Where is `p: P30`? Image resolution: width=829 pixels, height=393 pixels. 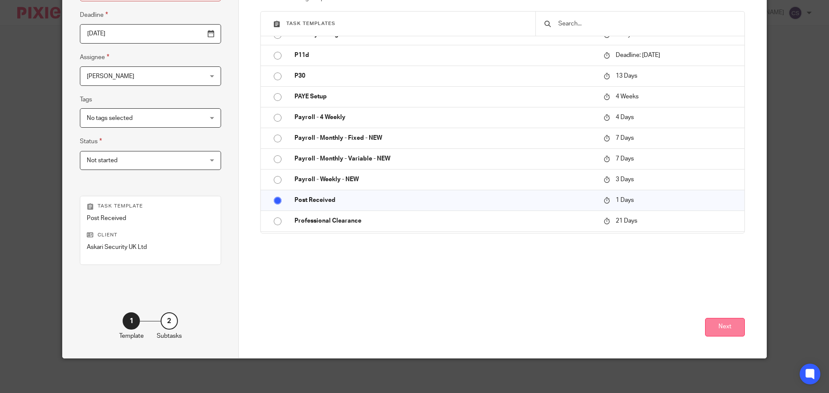 p: P30 is located at coordinates (445, 76).